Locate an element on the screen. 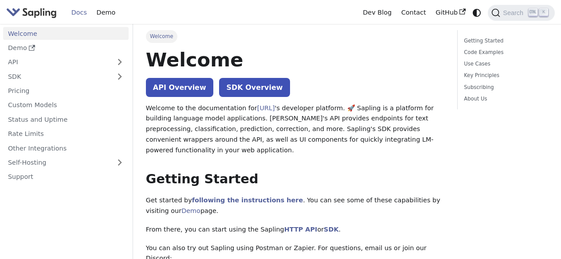 The width and height of the screenshot is (561, 259). a: Self-Hosting is located at coordinates (66, 163).